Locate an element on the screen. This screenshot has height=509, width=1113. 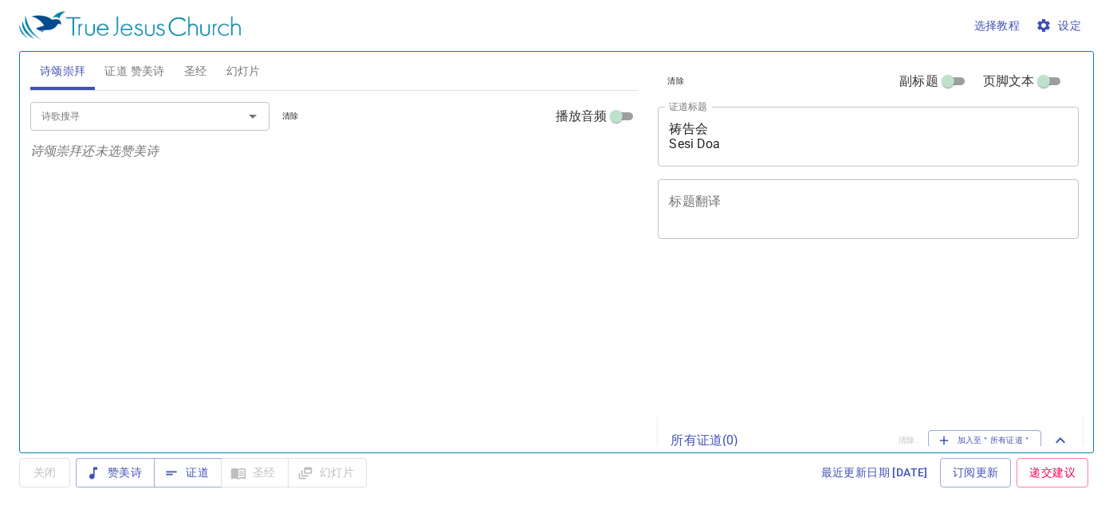
span: 订阅更新 is located at coordinates (976, 473).